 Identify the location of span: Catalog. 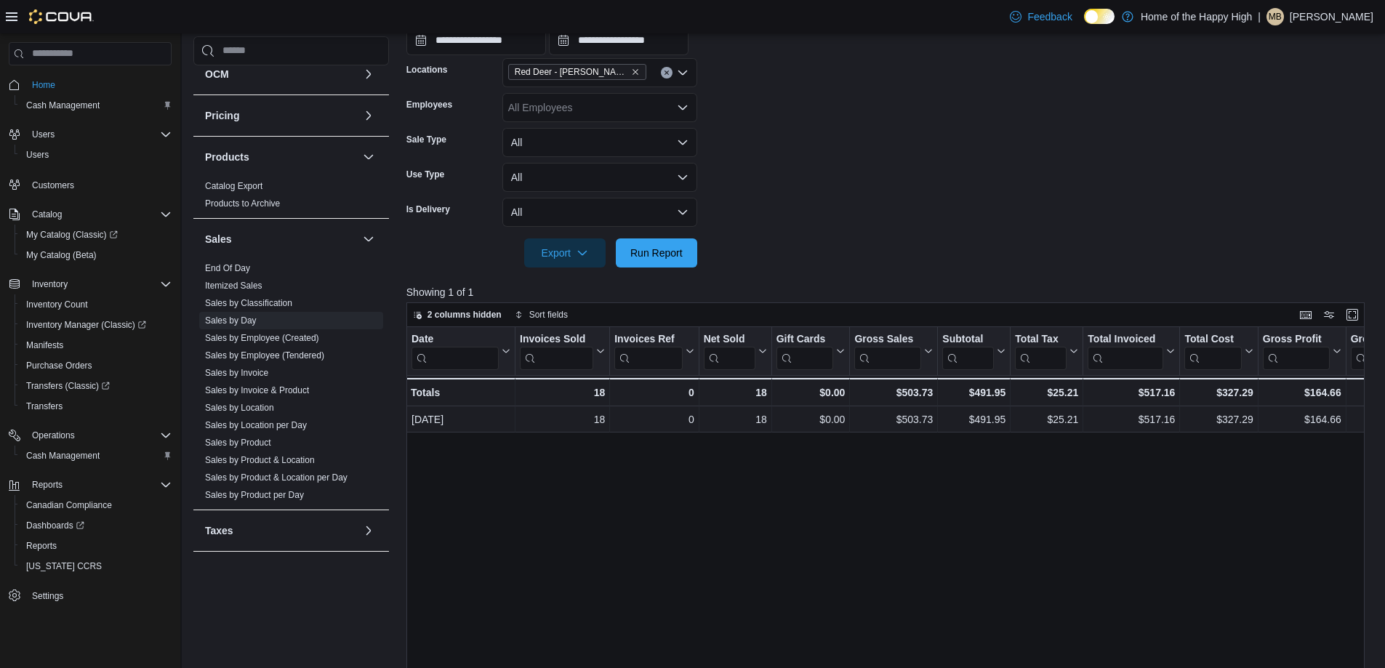
(99, 215).